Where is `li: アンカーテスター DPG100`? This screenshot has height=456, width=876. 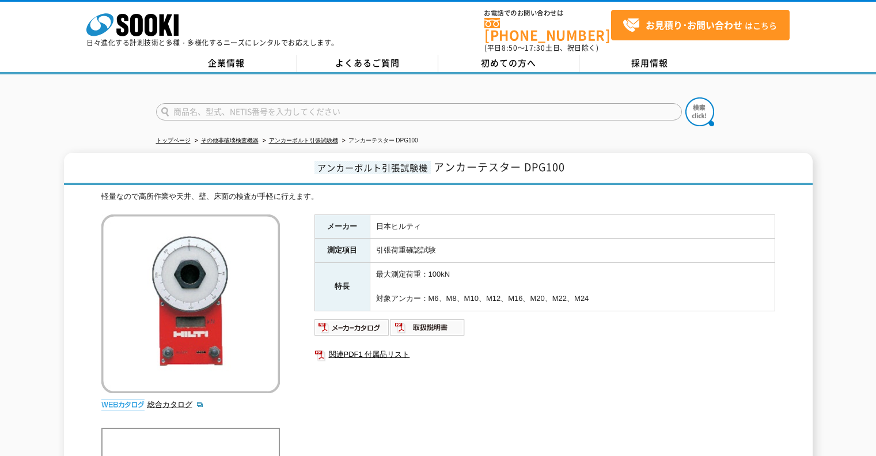 li: アンカーテスター DPG100 is located at coordinates (379, 141).